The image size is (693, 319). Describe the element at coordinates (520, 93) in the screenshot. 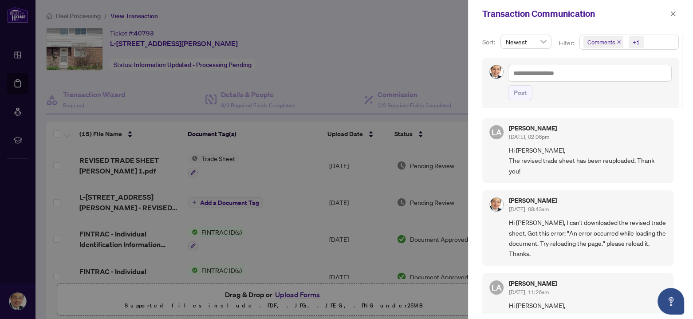

I see `button: Post` at that location.